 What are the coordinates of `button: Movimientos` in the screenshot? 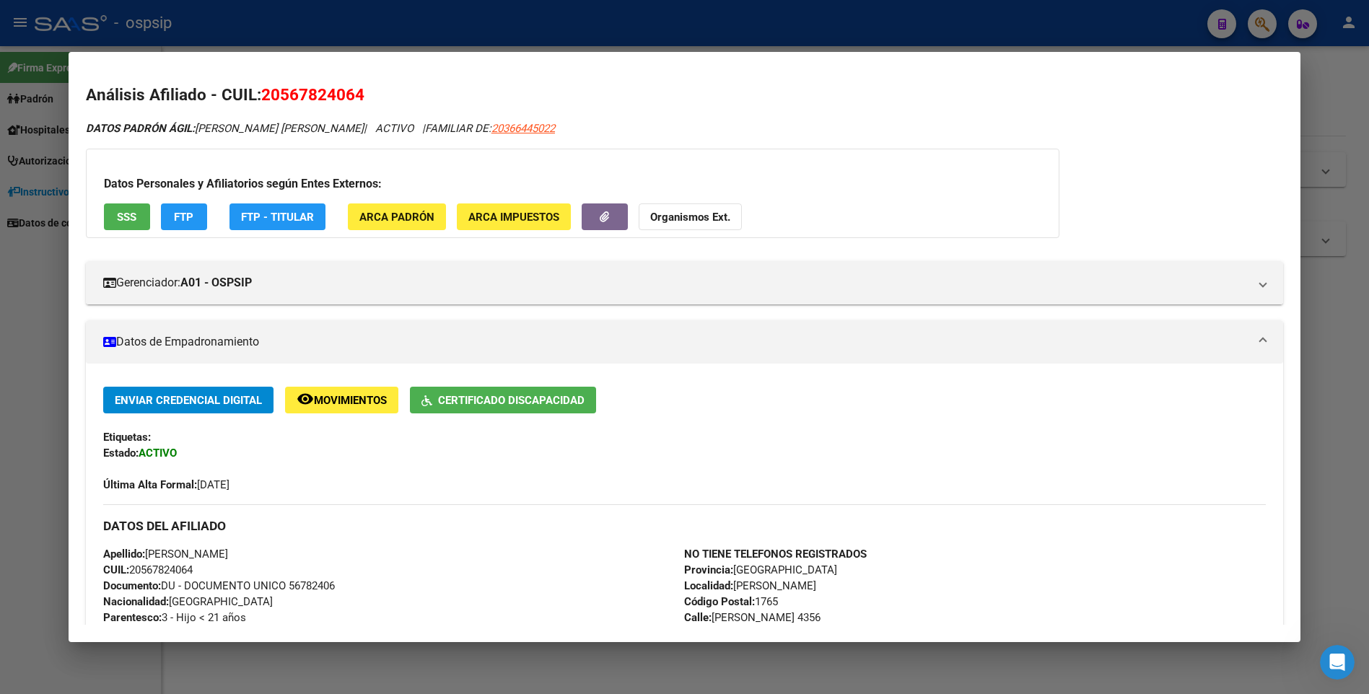 It's located at (341, 400).